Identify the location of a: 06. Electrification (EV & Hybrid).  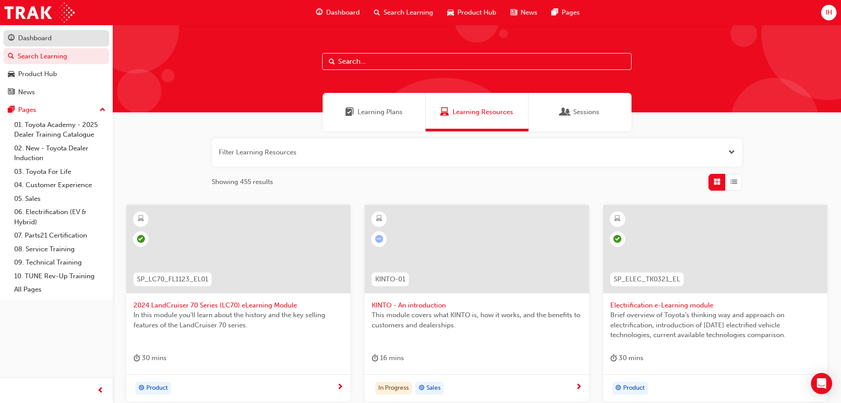
(60, 217).